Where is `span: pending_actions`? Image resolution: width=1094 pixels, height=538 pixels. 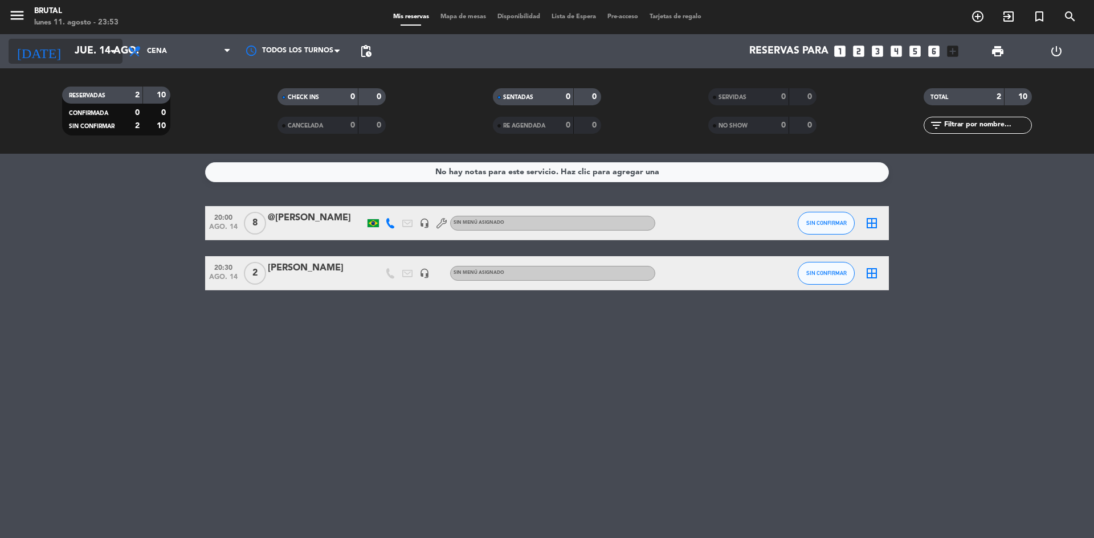
span: pending_actions is located at coordinates (366, 51).